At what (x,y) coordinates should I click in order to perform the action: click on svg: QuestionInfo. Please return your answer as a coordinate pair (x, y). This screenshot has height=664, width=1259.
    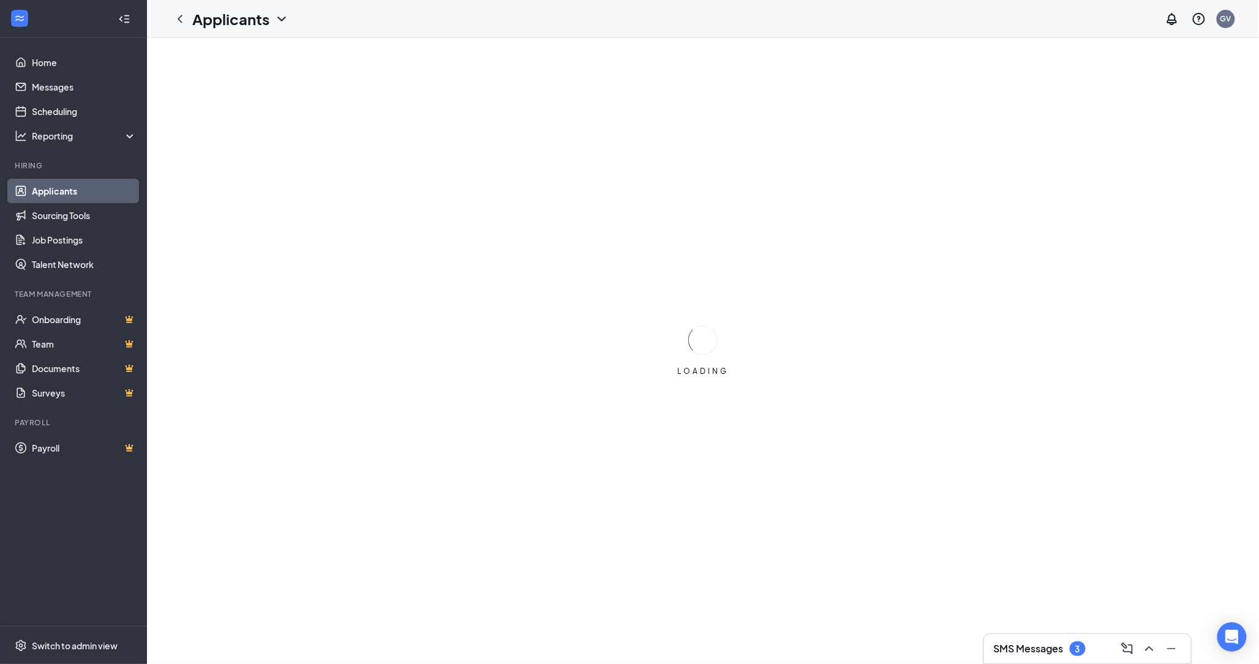
    Looking at the image, I should click on (1199, 19).